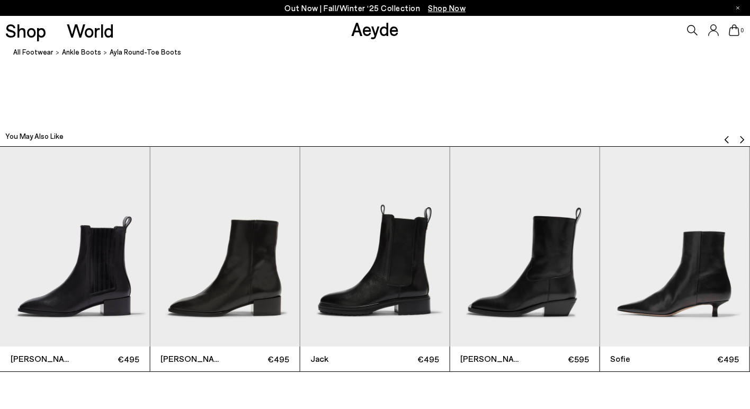 The height and width of the screenshot is (409, 750). I want to click on h2: You May Also Like, so click(34, 136).